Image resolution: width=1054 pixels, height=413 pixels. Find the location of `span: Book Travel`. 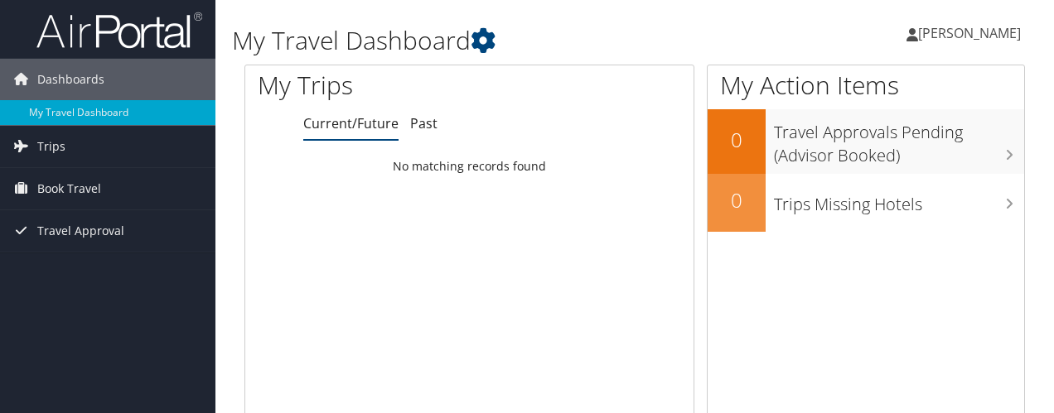

span: Book Travel is located at coordinates (69, 189).